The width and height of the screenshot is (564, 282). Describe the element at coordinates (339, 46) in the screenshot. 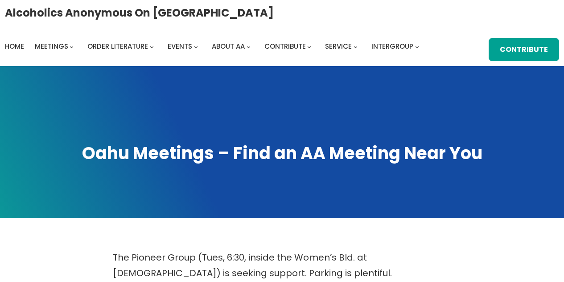

I see `a: Service` at that location.